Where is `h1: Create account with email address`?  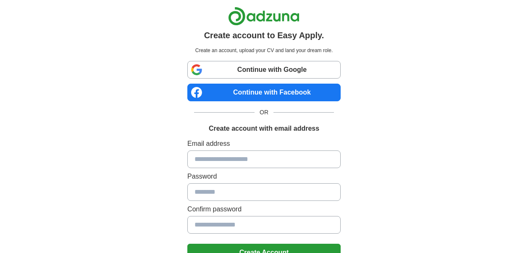 h1: Create account with email address is located at coordinates (264, 129).